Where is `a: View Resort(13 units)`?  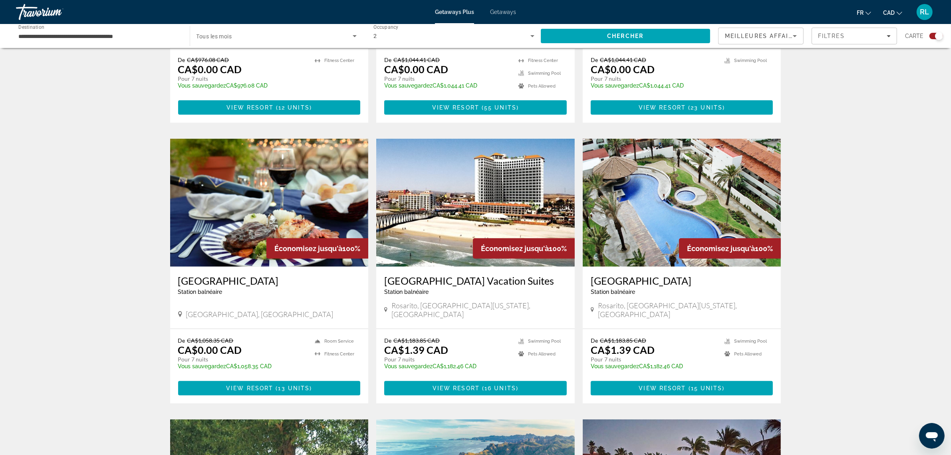
a: View Resort(13 units) is located at coordinates (269, 388).